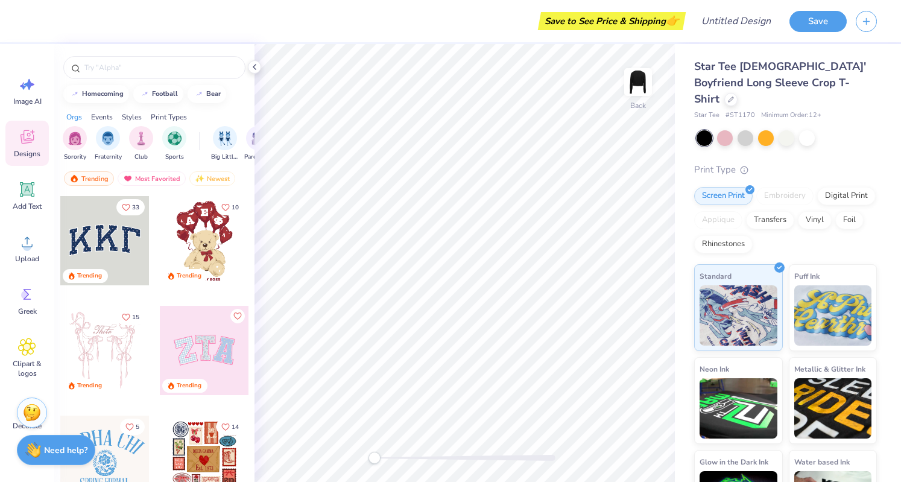 The height and width of the screenshot is (482, 901). What do you see at coordinates (225, 138) in the screenshot?
I see `img: Big Little Reveal Image` at bounding box center [225, 138].